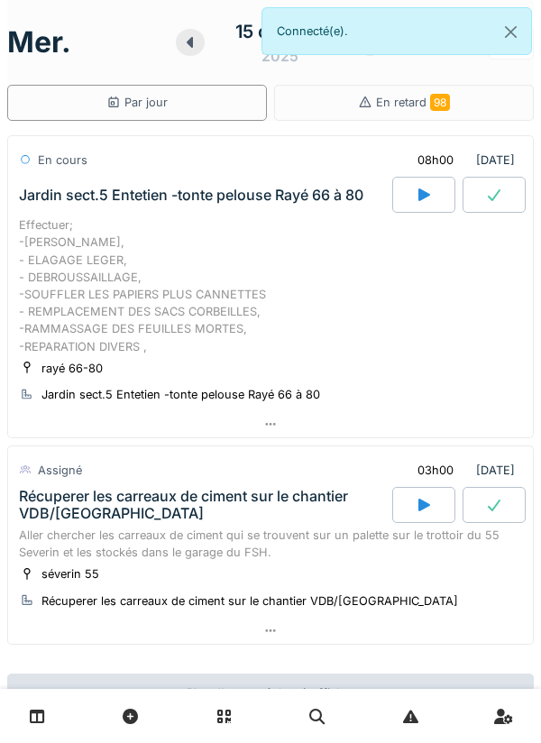 The image size is (541, 743). What do you see at coordinates (70, 573) in the screenshot?
I see `div: séverin 55` at bounding box center [70, 573].